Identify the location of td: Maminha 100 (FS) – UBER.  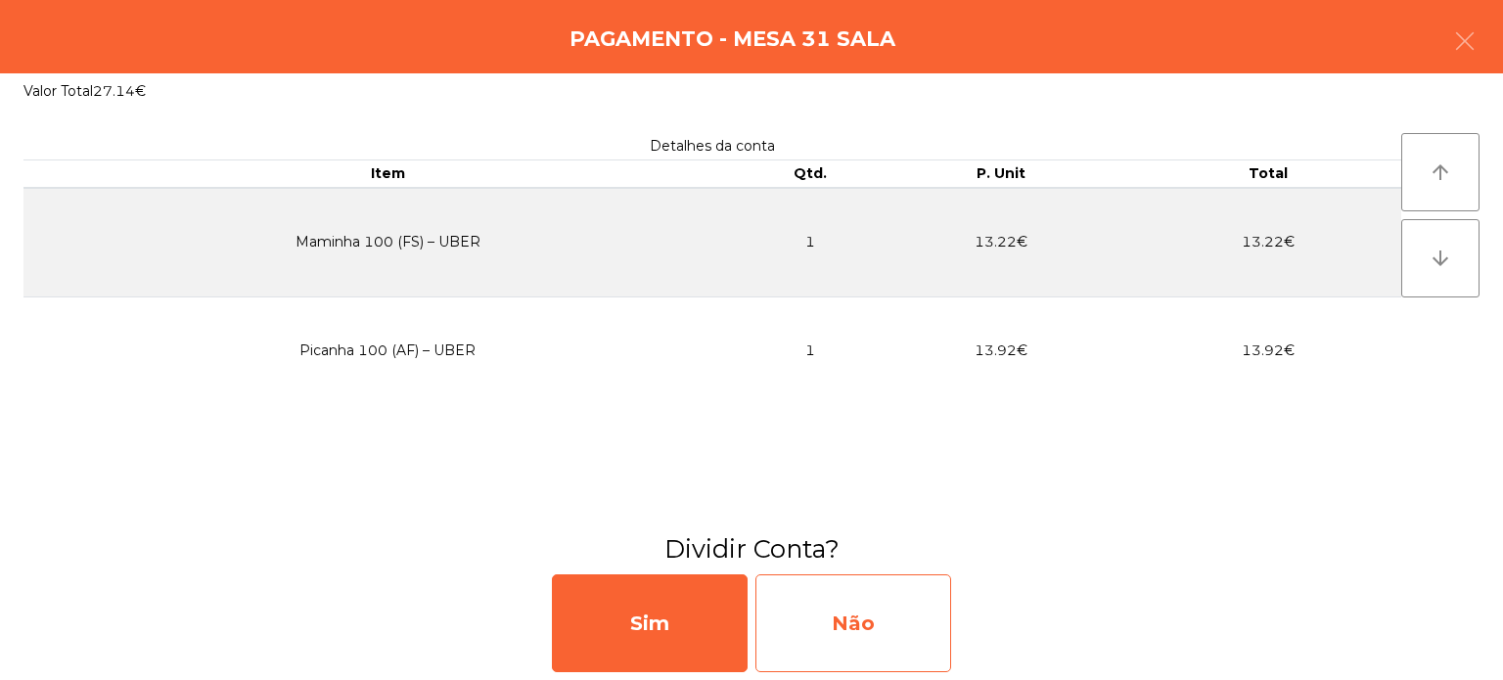
(387, 243).